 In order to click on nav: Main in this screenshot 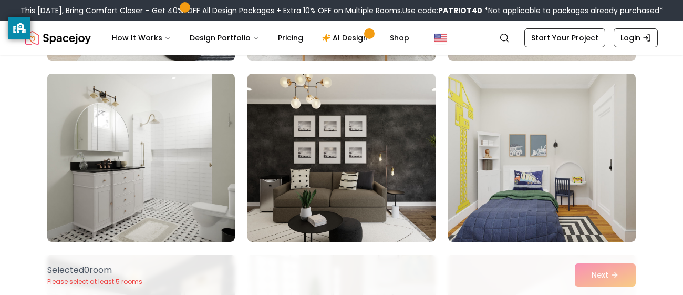, I will do `click(261, 38)`.